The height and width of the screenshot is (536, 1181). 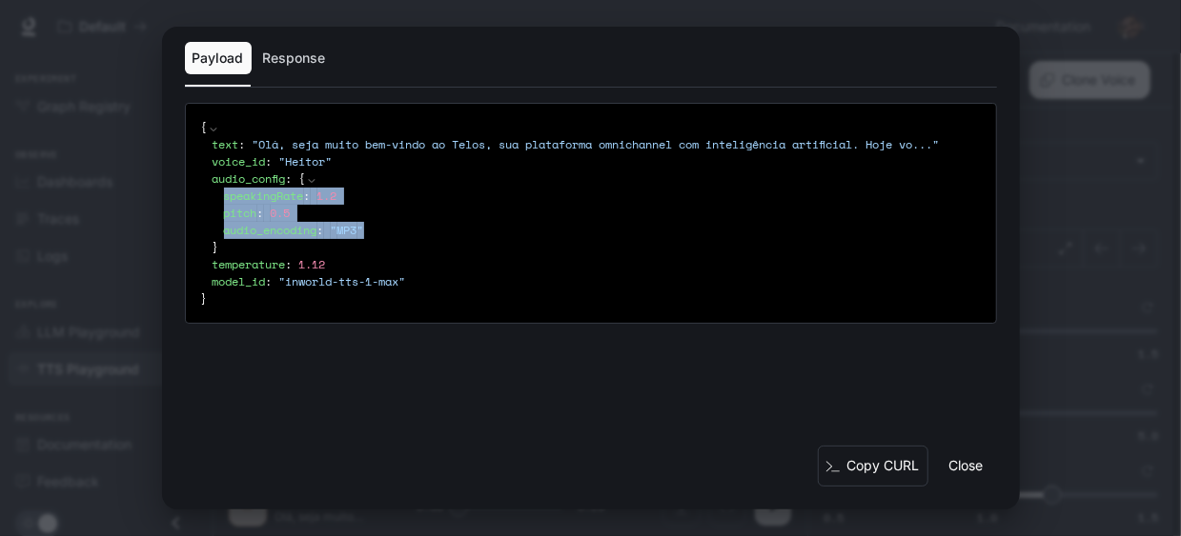 What do you see at coordinates (218, 58) in the screenshot?
I see `button: Payload` at bounding box center [218, 58].